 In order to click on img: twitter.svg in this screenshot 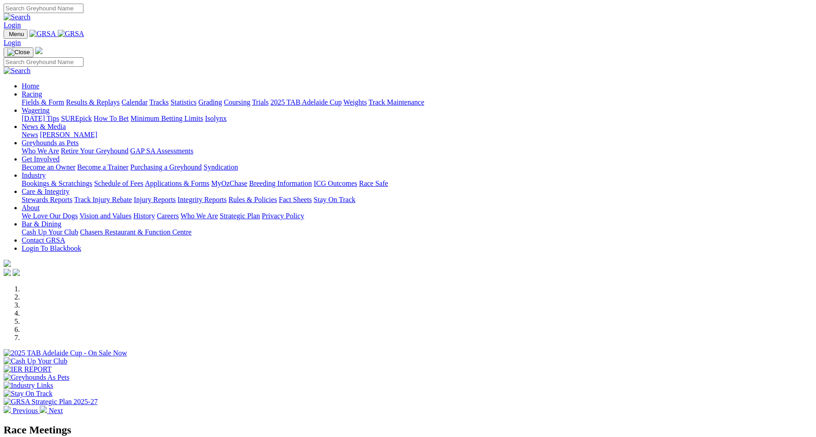, I will do `click(16, 272)`.